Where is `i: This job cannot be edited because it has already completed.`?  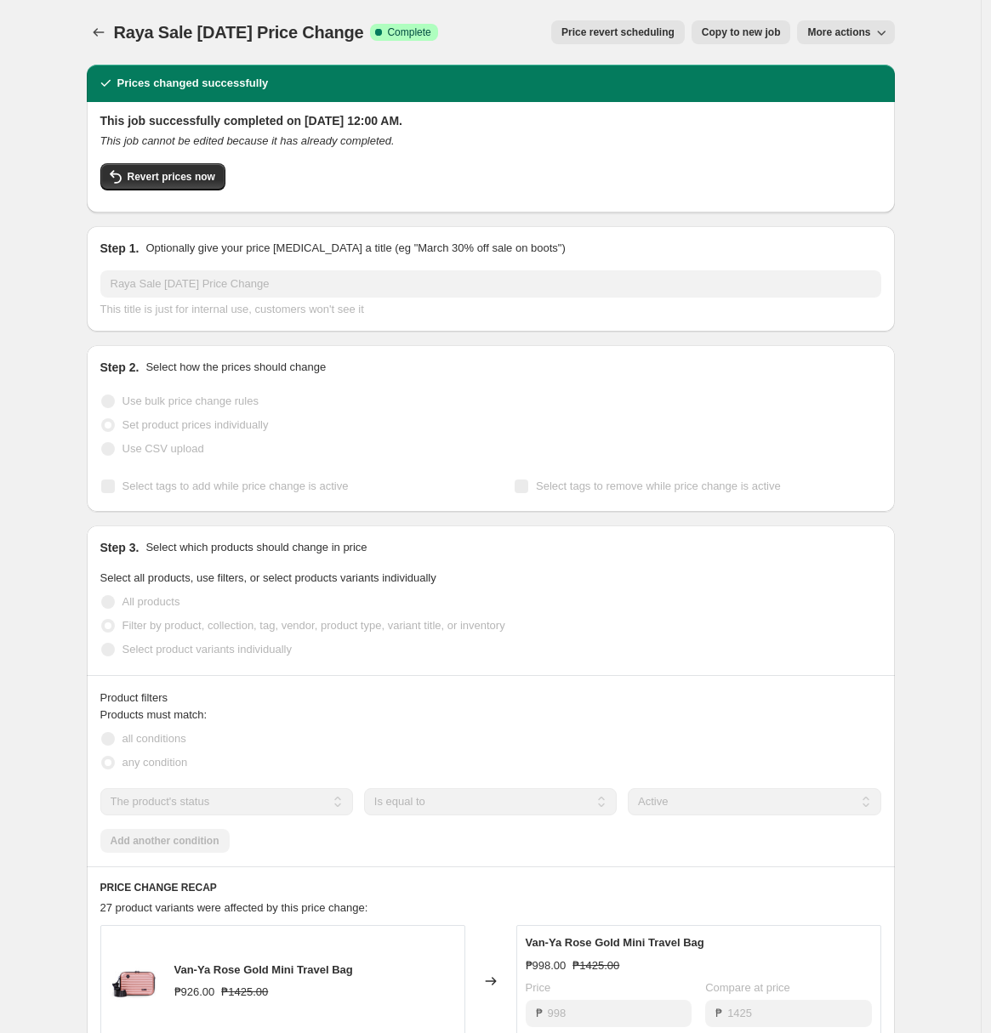 i: This job cannot be edited because it has already completed. is located at coordinates (247, 140).